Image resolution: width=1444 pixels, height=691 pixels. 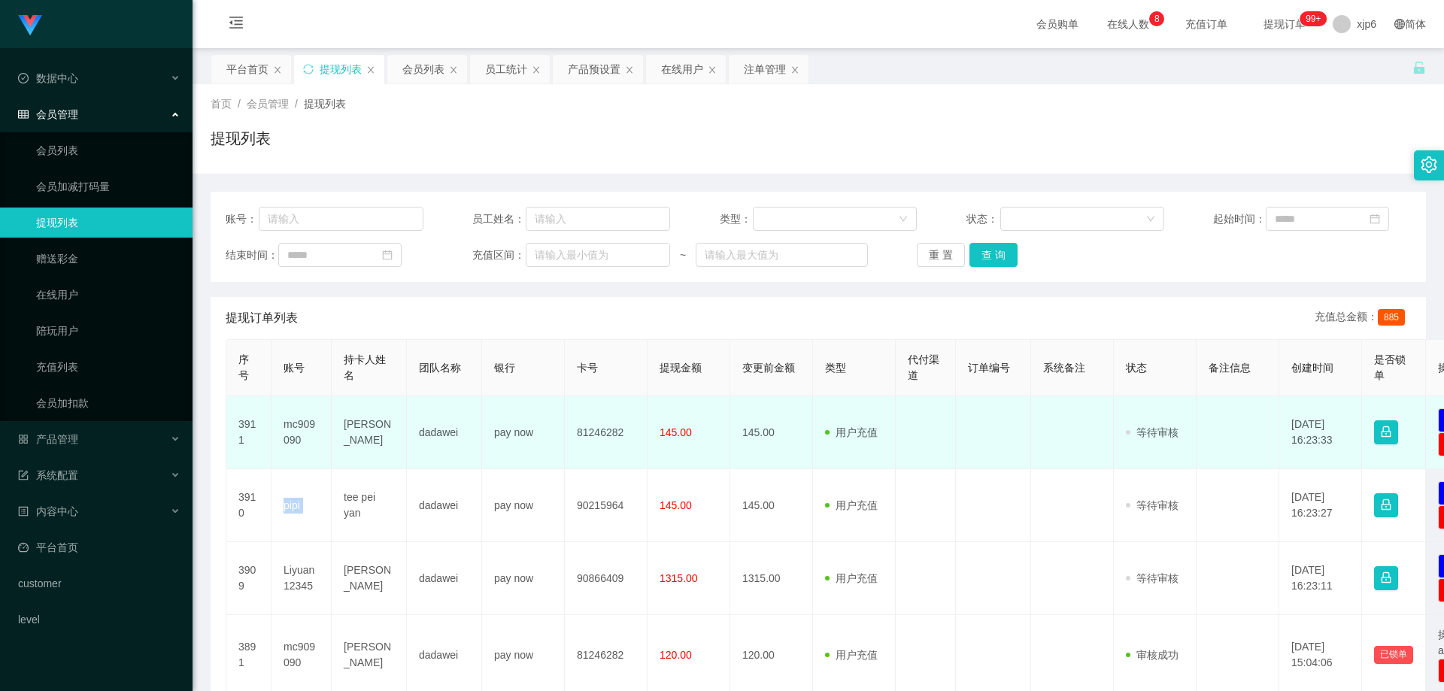 I want to click on span: 员工姓名：, so click(x=499, y=219).